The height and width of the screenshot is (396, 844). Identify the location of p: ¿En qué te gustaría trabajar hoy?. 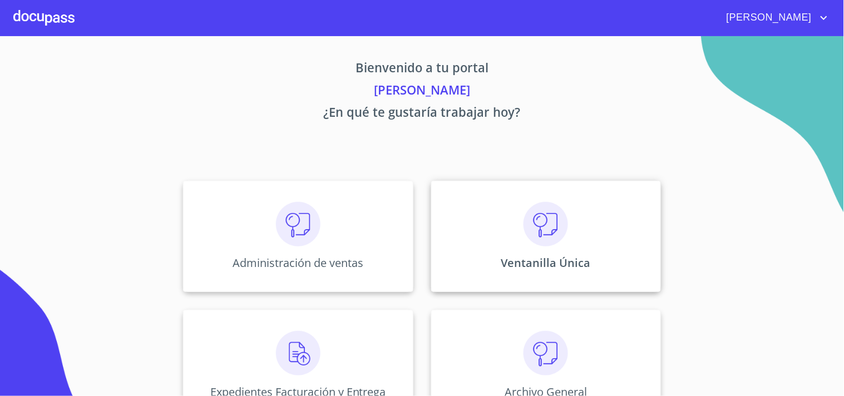
(422, 114).